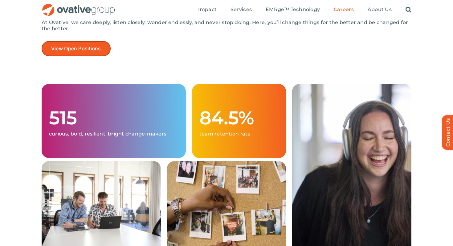  What do you see at coordinates (293, 10) in the screenshot?
I see `span: EMRge™ Technology` at bounding box center [293, 10].